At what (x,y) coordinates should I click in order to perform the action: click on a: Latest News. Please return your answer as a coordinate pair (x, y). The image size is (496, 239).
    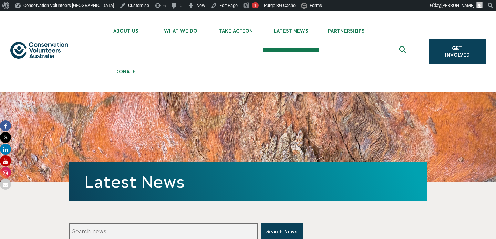
    Looking at the image, I should click on (134, 182).